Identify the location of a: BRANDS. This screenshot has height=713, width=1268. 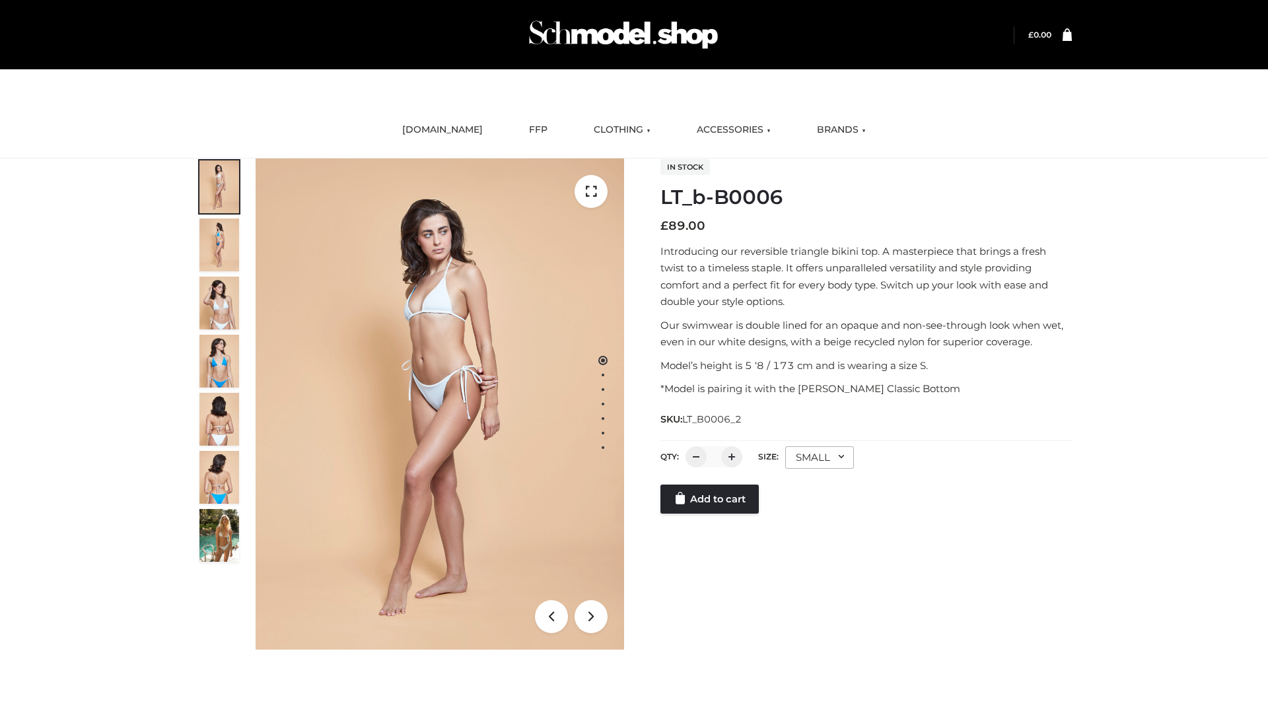
(841, 130).